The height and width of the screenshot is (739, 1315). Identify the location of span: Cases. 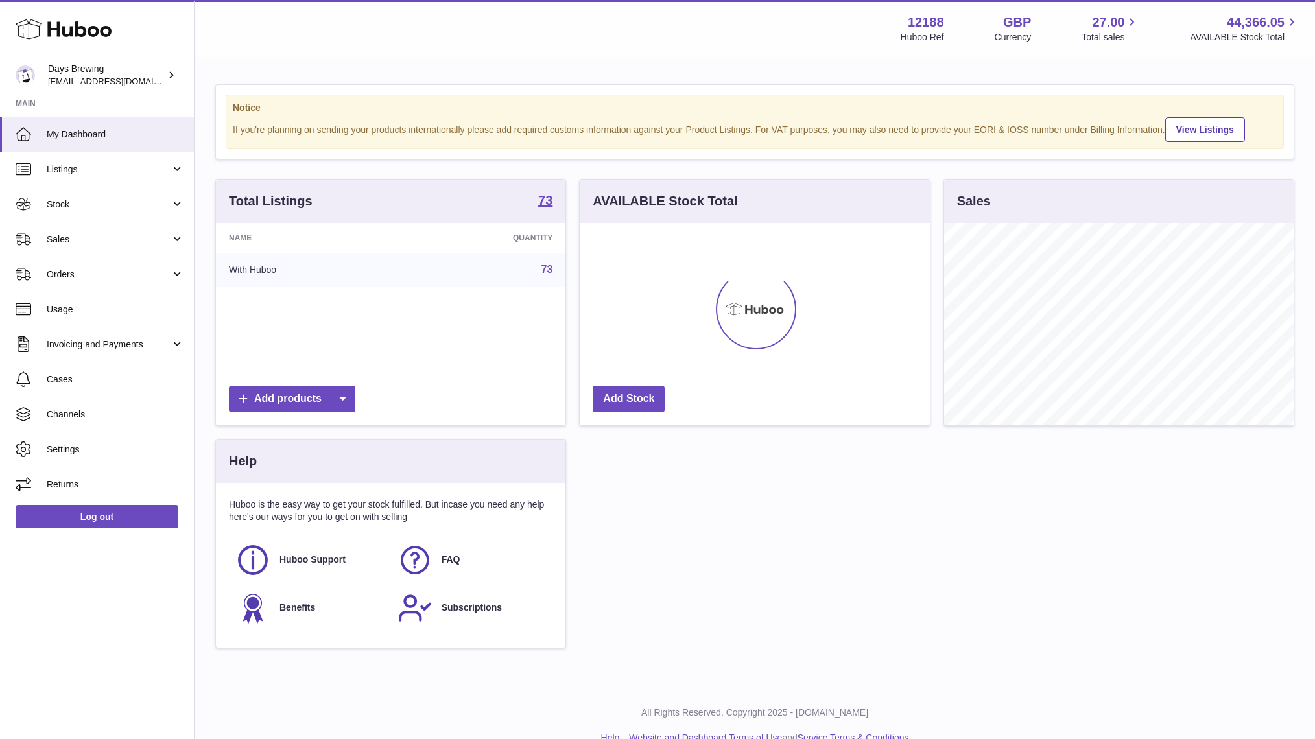
(115, 379).